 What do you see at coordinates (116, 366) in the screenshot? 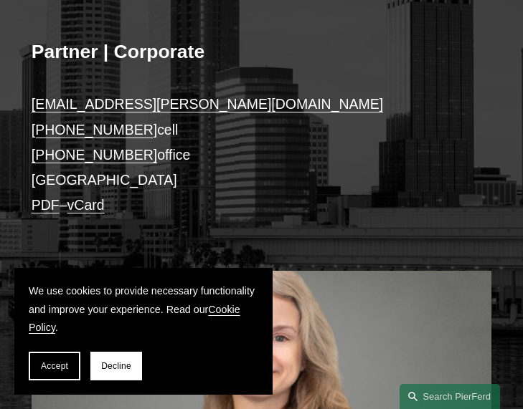
I see `button: Decline` at bounding box center [116, 366].